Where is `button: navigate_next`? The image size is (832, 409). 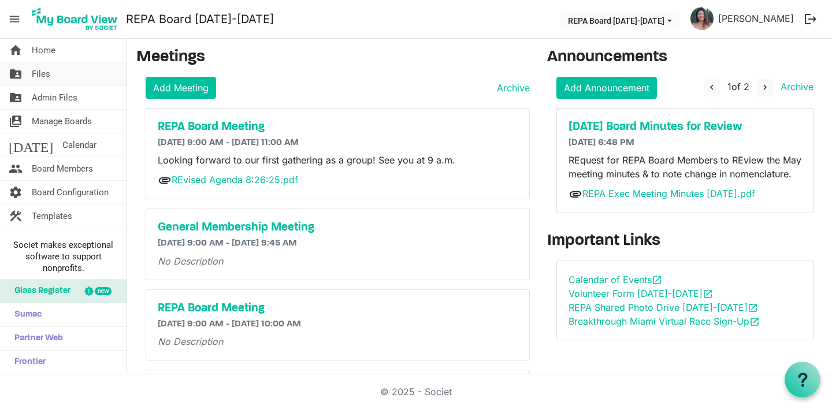
button: navigate_next is located at coordinates (765, 88).